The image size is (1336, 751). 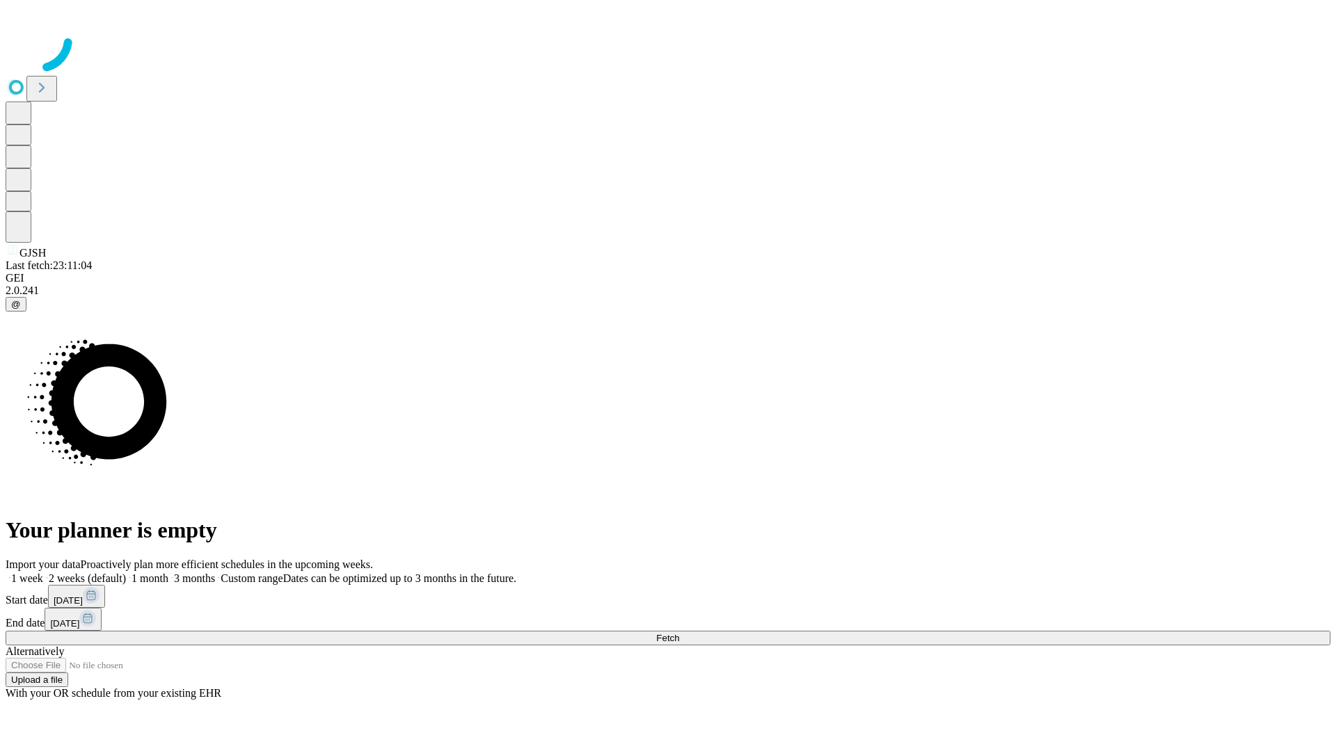 What do you see at coordinates (668, 291) in the screenshot?
I see `div: 2.0.241` at bounding box center [668, 291].